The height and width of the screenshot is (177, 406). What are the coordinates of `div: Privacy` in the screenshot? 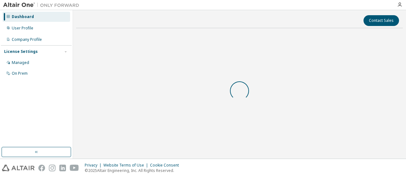 It's located at (94, 166).